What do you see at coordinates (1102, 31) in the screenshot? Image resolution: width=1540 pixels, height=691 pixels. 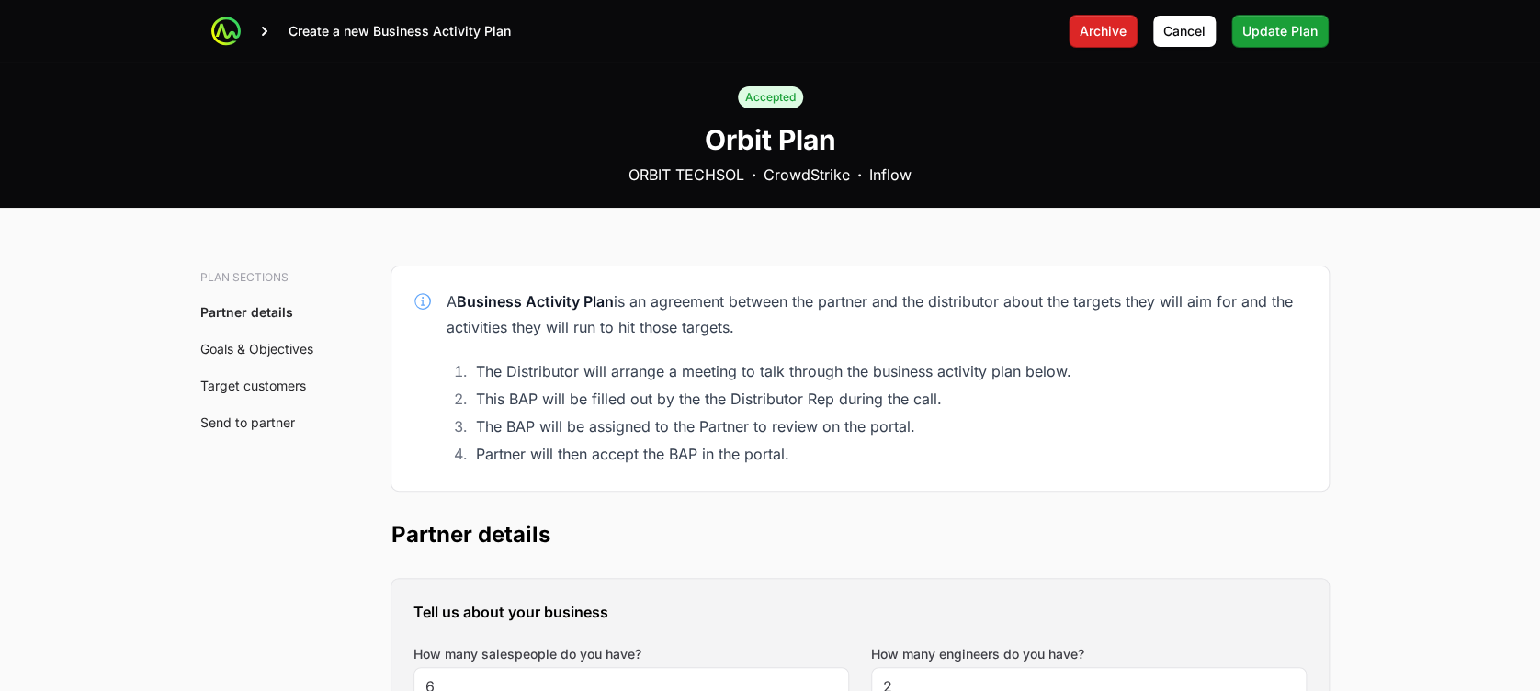 I see `span: Archive` at bounding box center [1102, 31].